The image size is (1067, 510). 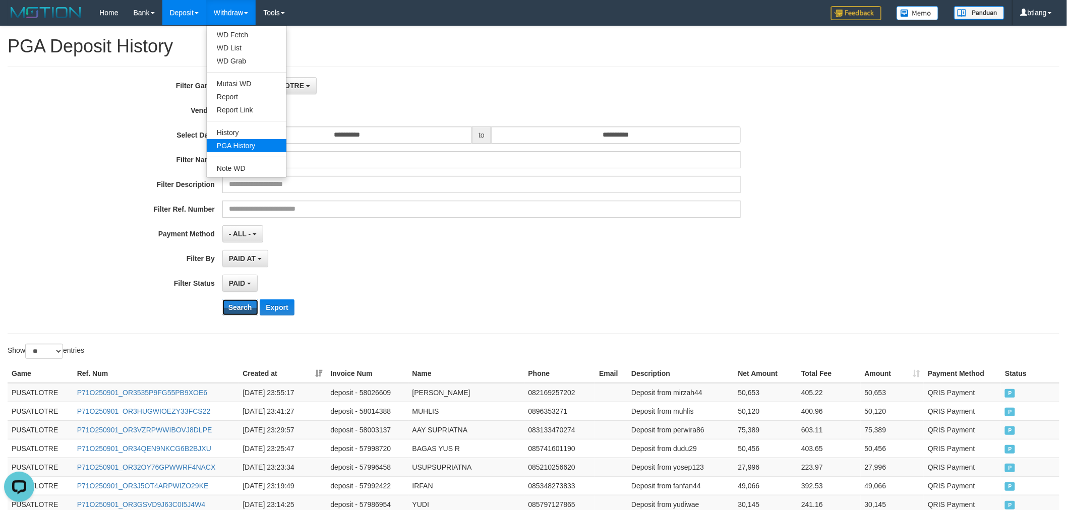 I want to click on td: Deposit from dudu29, so click(x=680, y=448).